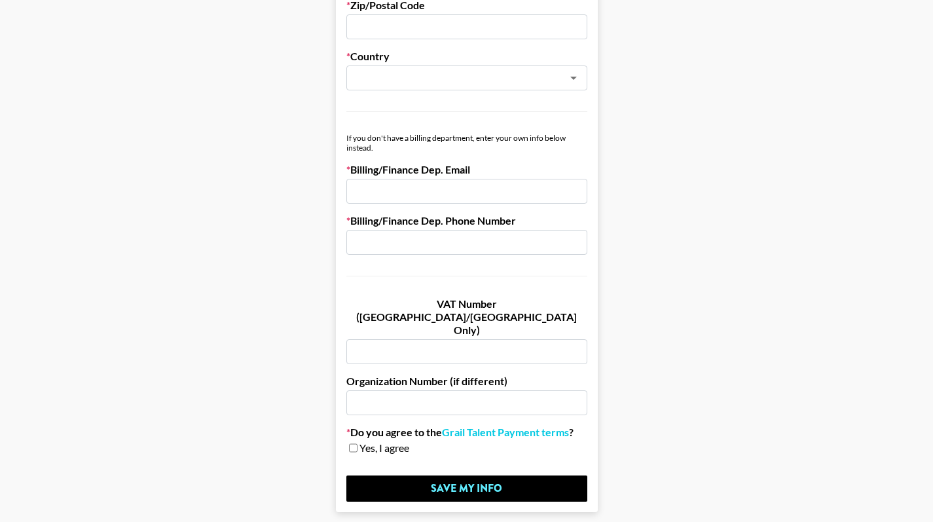 The width and height of the screenshot is (933, 522). Describe the element at coordinates (467, 381) in the screenshot. I see `label: Organization Number (if different)` at that location.